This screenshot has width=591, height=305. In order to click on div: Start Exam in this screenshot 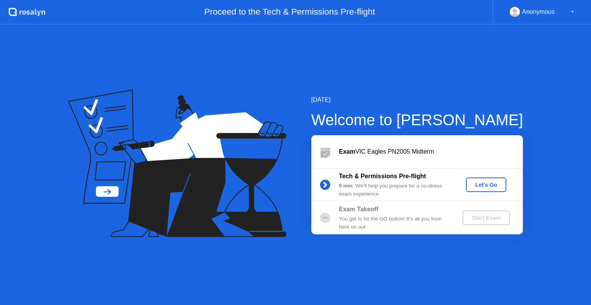, I will do `click(486, 218)`.